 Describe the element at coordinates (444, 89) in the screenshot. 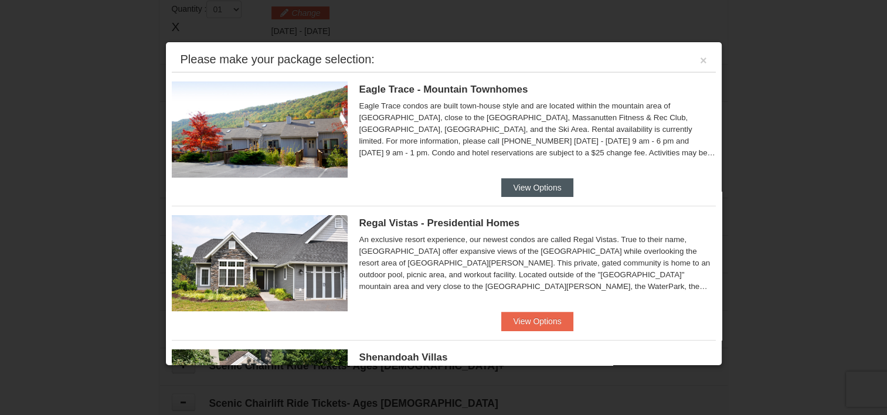

I see `span: Eagle Trace - Mountain Townhomes` at that location.